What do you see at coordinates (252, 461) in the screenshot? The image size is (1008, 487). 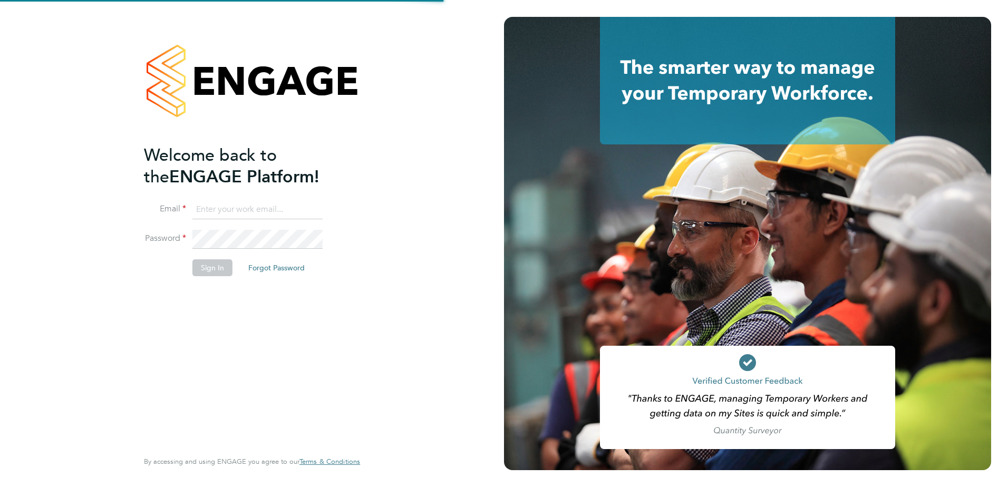 I see `span: By accessing and using ENGAGE you agree to our` at bounding box center [252, 461].